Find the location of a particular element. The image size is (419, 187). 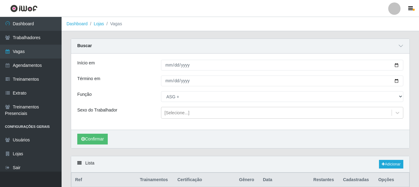

div: Lista is located at coordinates (240, 164).